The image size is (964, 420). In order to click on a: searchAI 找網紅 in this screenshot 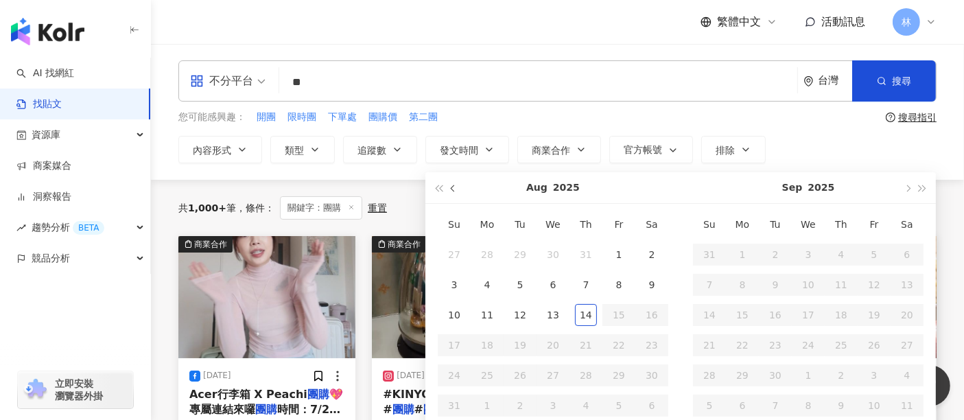, I will do `click(45, 73)`.